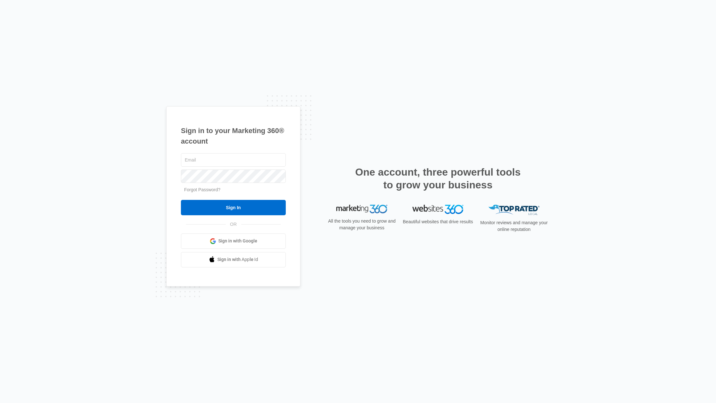 Image resolution: width=716 pixels, height=403 pixels. What do you see at coordinates (233, 241) in the screenshot?
I see `a: Sign in with Google` at bounding box center [233, 241].